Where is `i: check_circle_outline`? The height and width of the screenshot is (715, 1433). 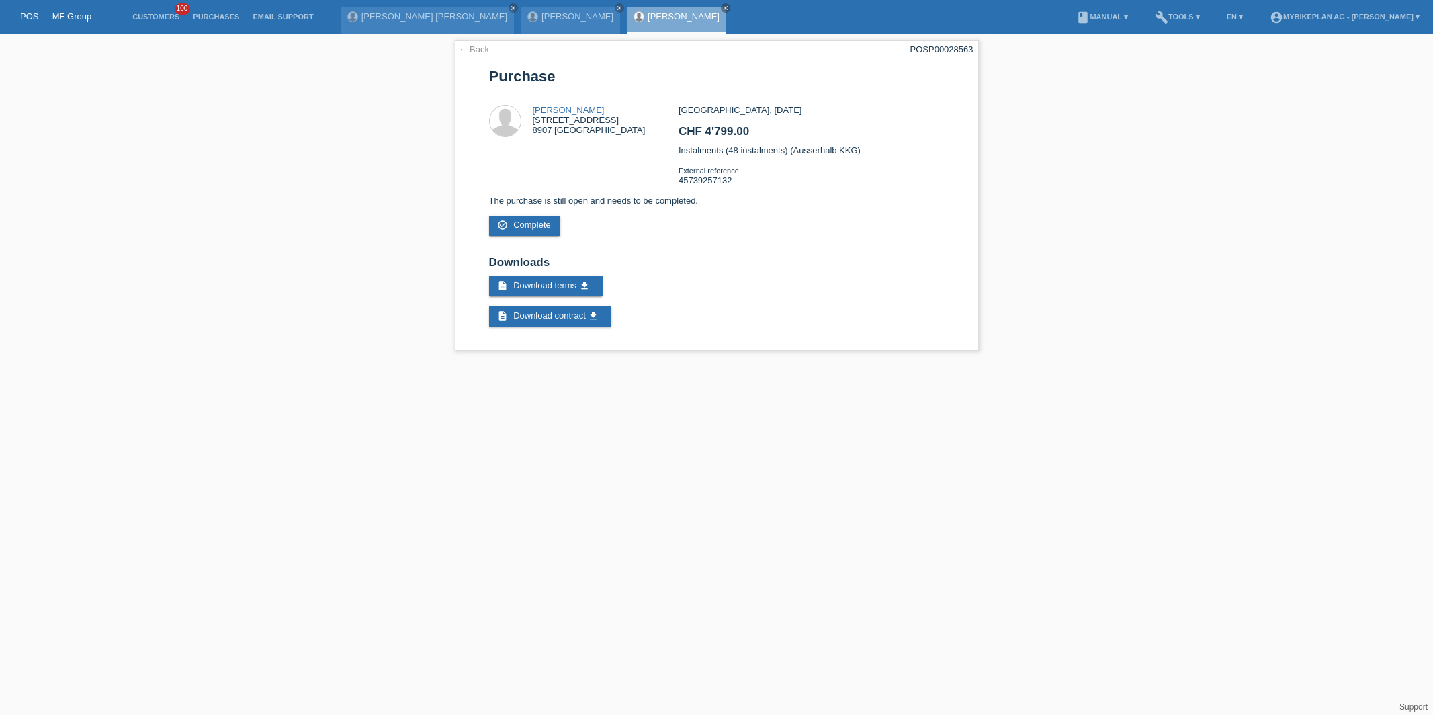 i: check_circle_outline is located at coordinates (503, 225).